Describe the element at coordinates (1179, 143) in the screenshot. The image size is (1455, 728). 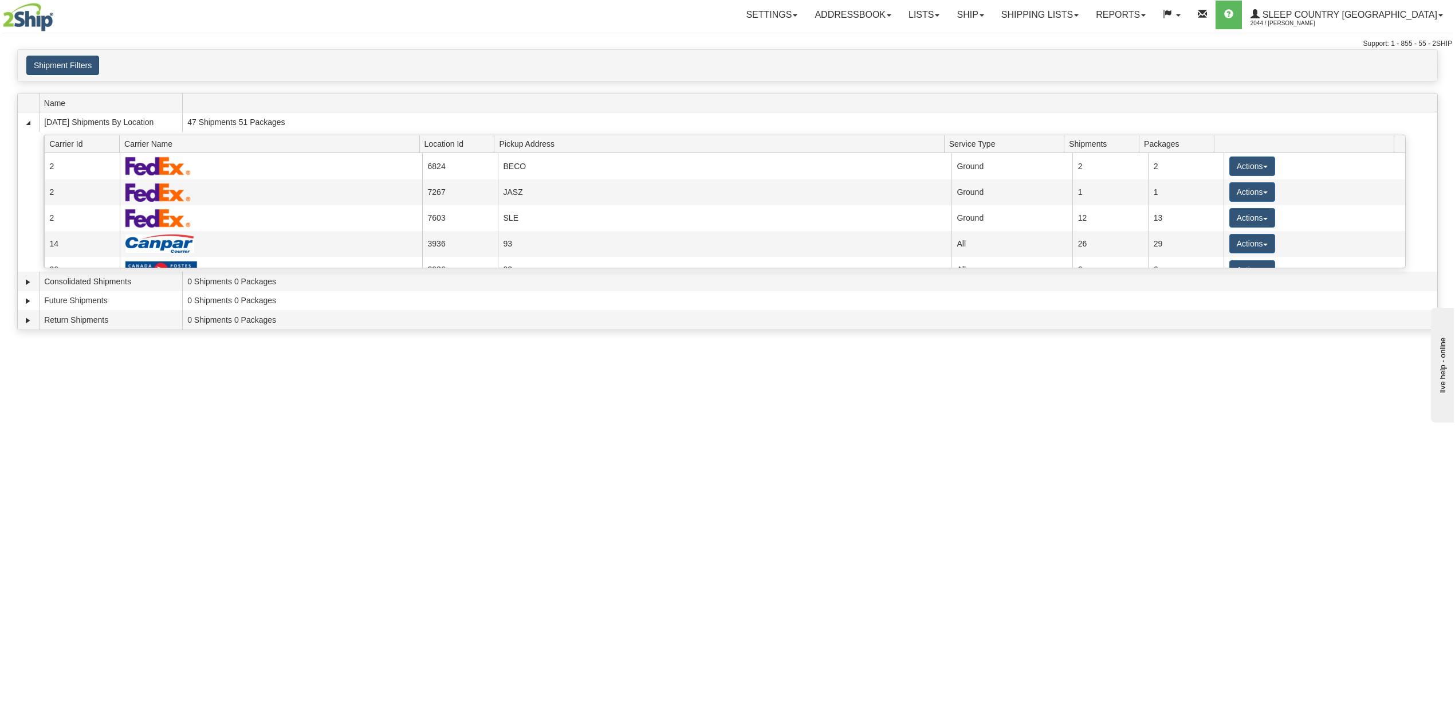
I see `span: Packages` at that location.